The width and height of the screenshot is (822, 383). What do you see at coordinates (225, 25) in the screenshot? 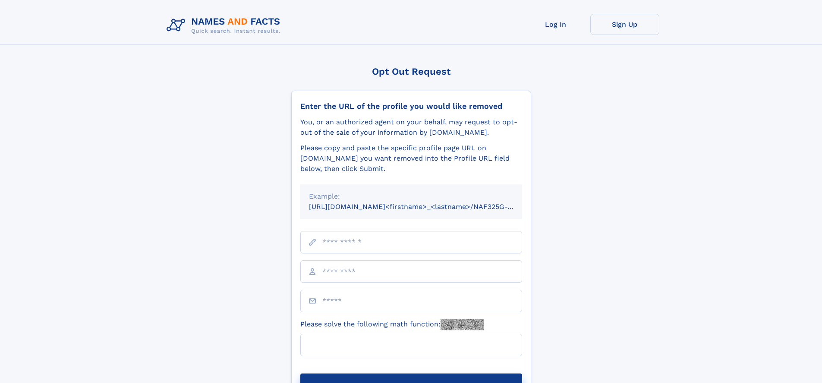
I see `img: Logo Names and Facts` at bounding box center [225, 25].